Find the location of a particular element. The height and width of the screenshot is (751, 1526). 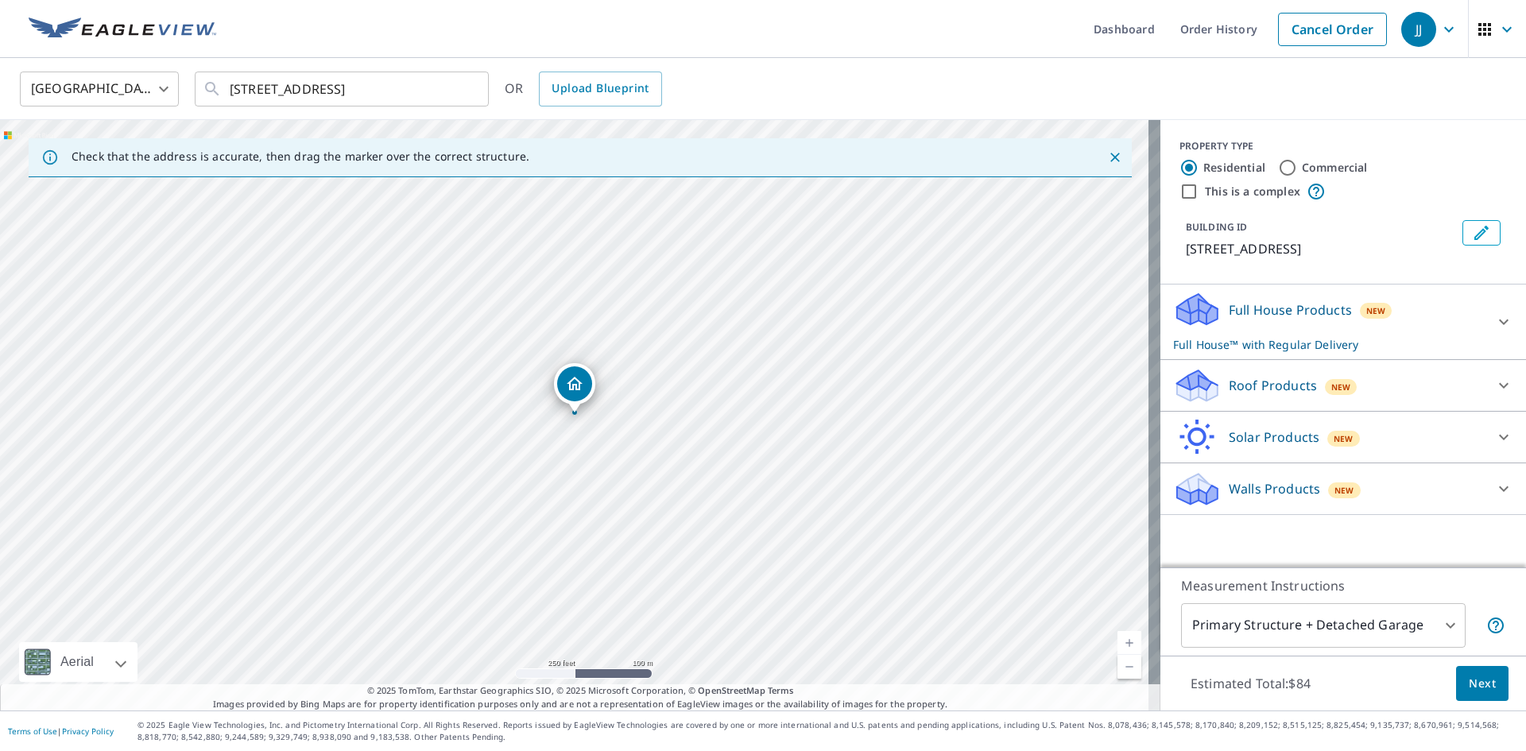

div: Roof ProductsNew is located at coordinates (1343, 385).